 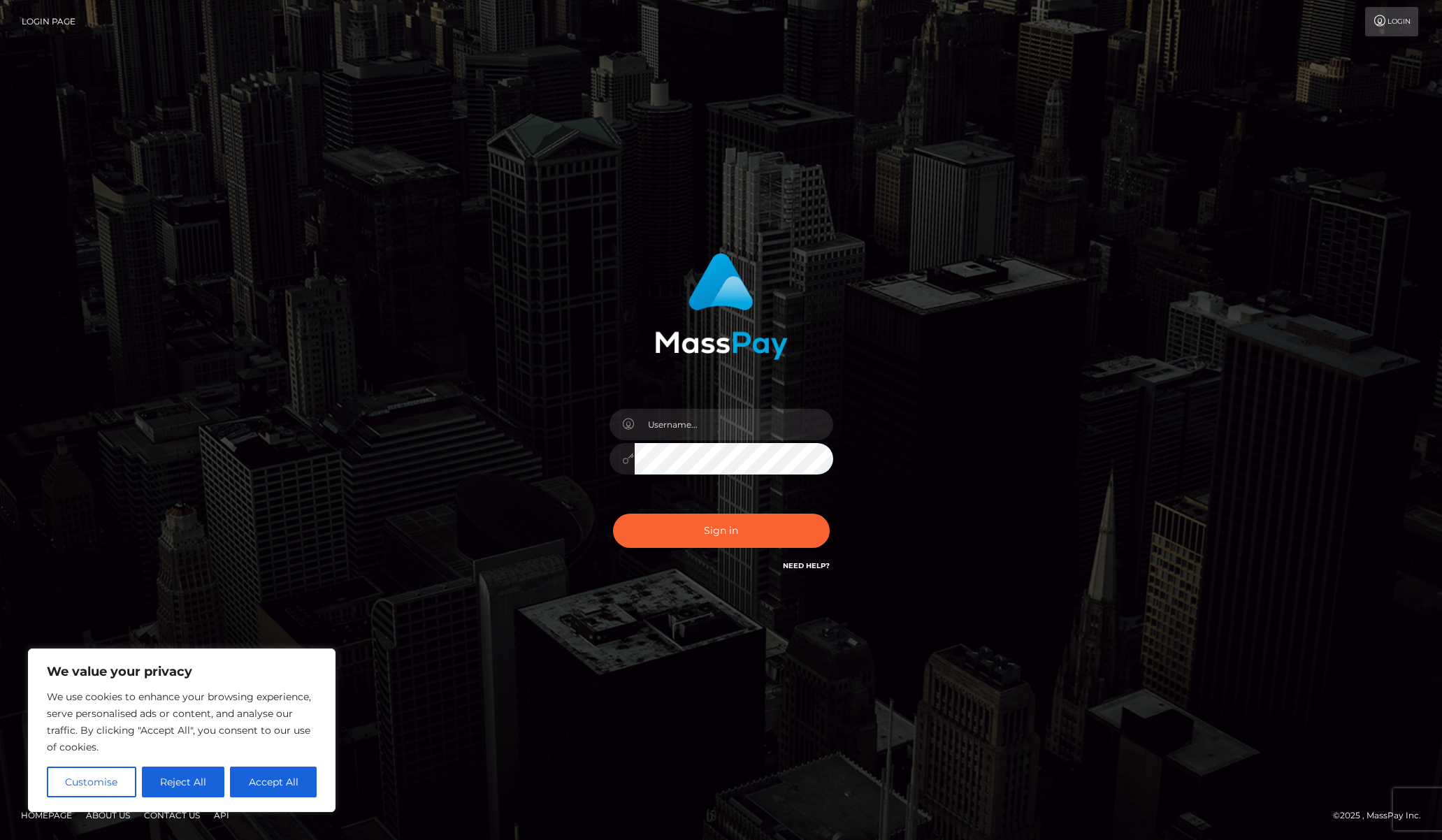 What do you see at coordinates (721, 306) in the screenshot?
I see `img: MassPay Login` at bounding box center [721, 306].